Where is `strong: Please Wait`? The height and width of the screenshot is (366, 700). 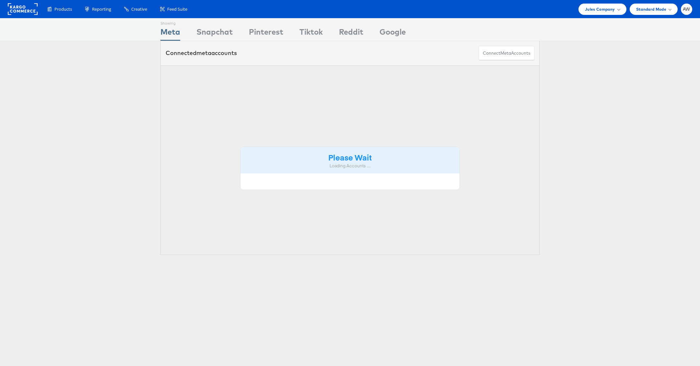 strong: Please Wait is located at coordinates (350, 157).